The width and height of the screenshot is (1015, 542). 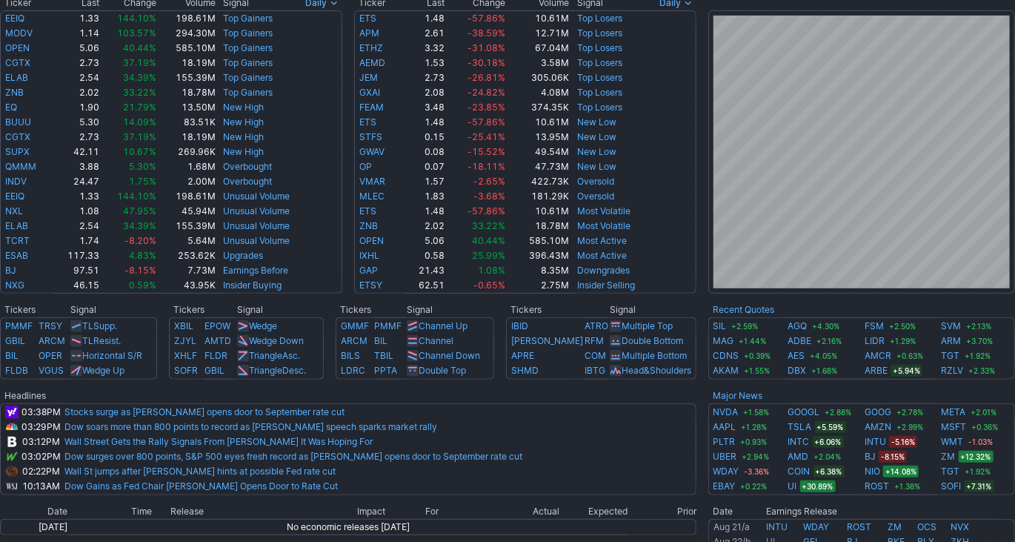 I want to click on a: AGQ, so click(x=798, y=326).